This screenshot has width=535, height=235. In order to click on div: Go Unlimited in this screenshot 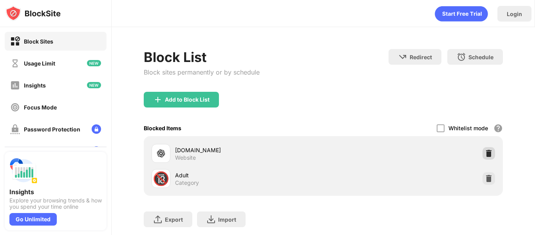, I will do `click(33, 219)`.